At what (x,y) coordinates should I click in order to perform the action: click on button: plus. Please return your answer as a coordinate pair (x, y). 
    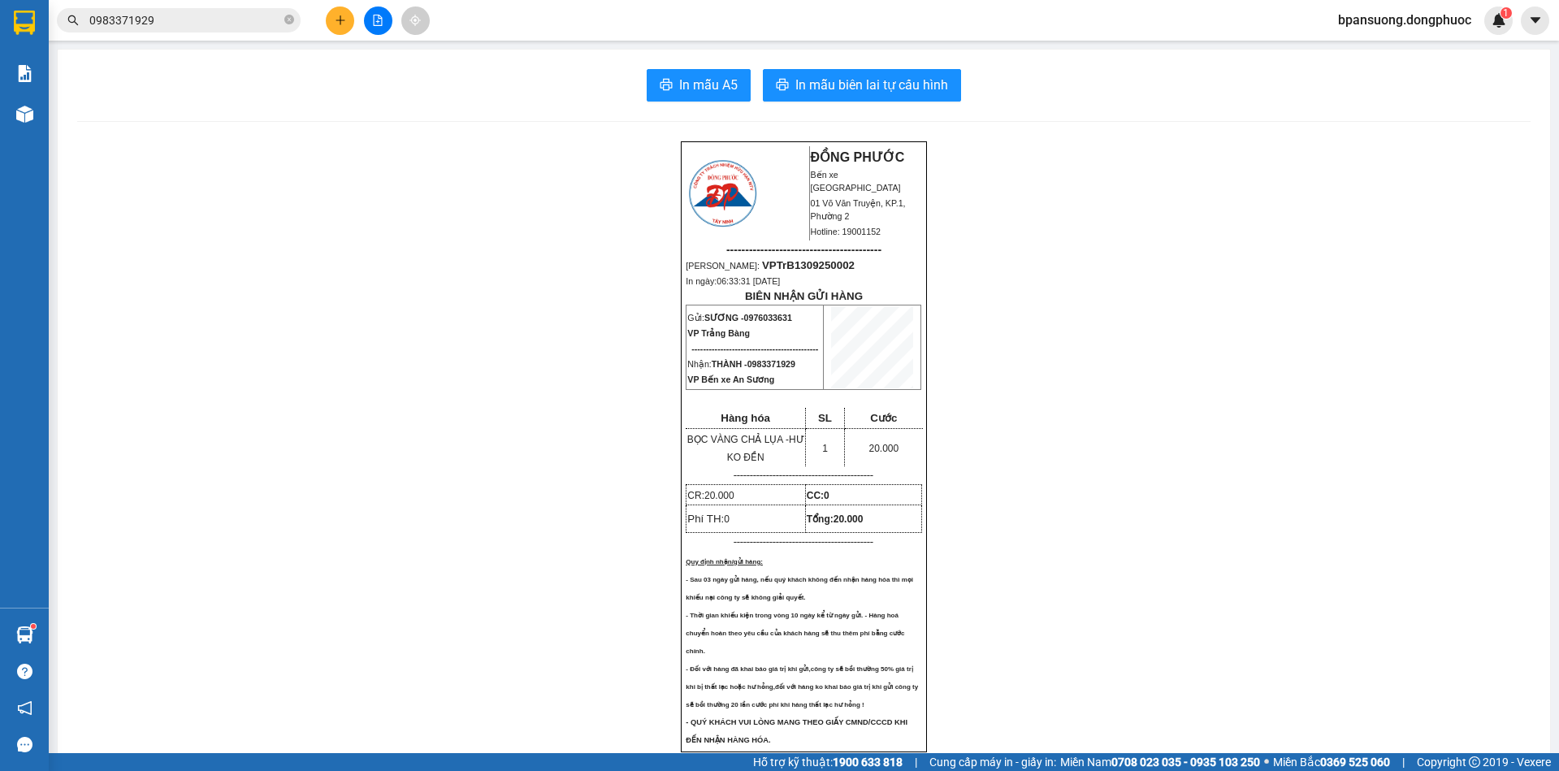
    Looking at the image, I should click on (340, 20).